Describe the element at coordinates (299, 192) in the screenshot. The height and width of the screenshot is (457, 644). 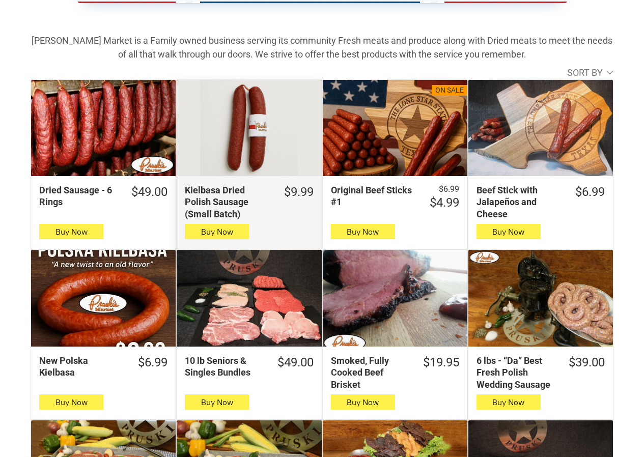
I see `div: $9.99` at that location.